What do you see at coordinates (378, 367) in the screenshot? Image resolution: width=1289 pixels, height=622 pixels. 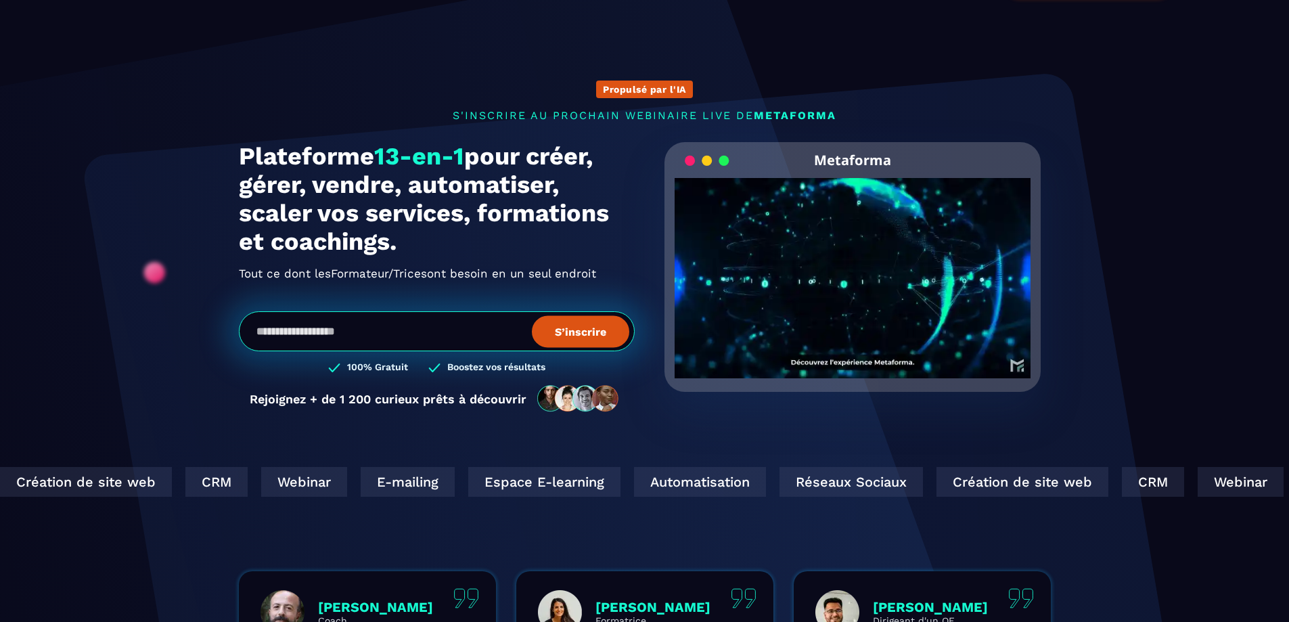 I see `h3: 100% Gratuit` at bounding box center [378, 367].